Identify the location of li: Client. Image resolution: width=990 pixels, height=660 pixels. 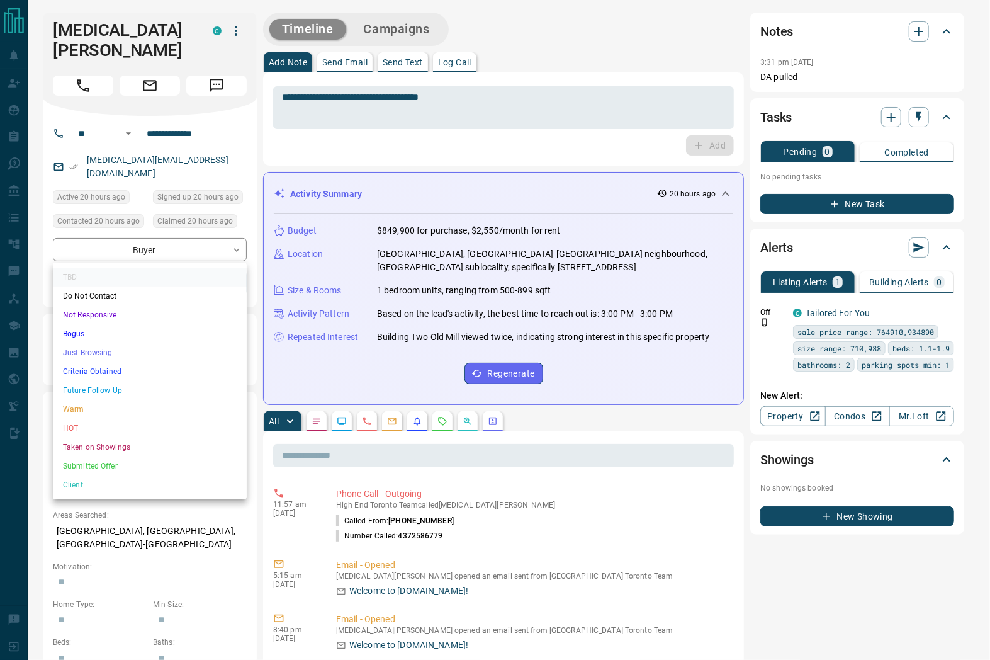
(150, 485).